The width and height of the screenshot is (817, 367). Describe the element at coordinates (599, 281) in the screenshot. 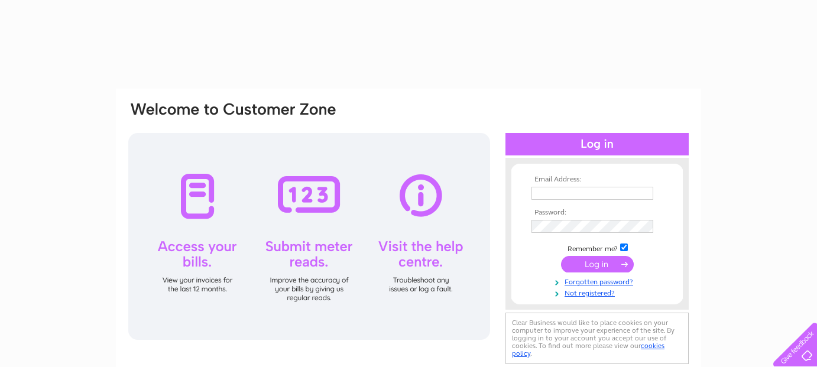

I see `a: Forgotten password?` at that location.